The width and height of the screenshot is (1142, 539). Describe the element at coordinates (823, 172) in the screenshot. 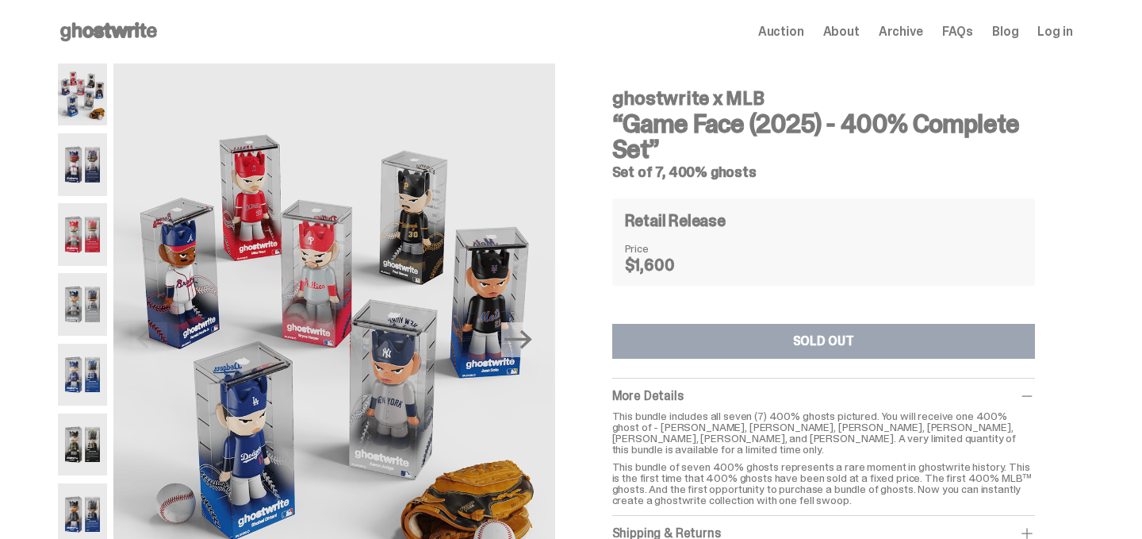

I see `h5: Set of 7, 400% ghosts` at that location.